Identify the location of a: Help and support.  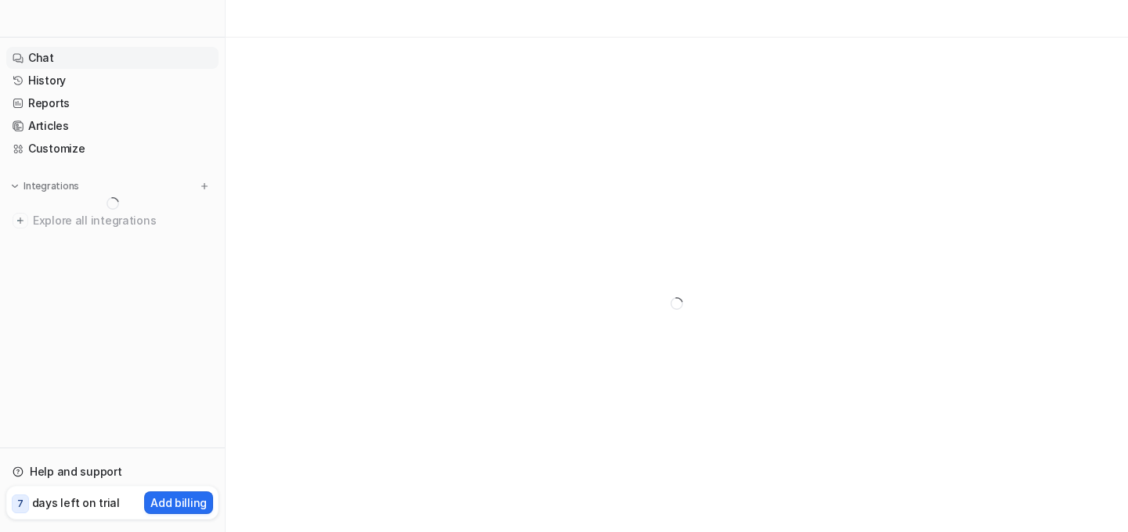
(112, 472).